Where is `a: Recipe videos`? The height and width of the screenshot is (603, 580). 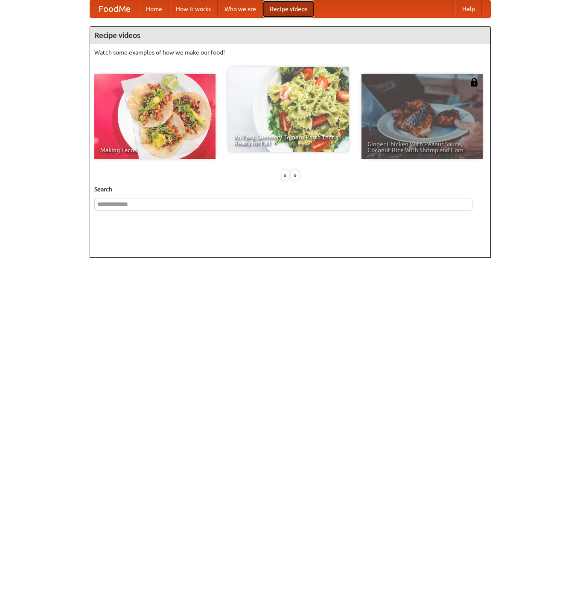
a: Recipe videos is located at coordinates (288, 9).